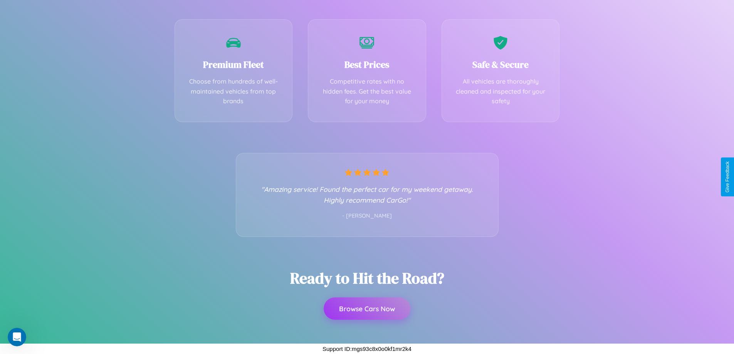 Image resolution: width=734 pixels, height=354 pixels. Describe the element at coordinates (234, 64) in the screenshot. I see `h3: Premium Fleet` at that location.